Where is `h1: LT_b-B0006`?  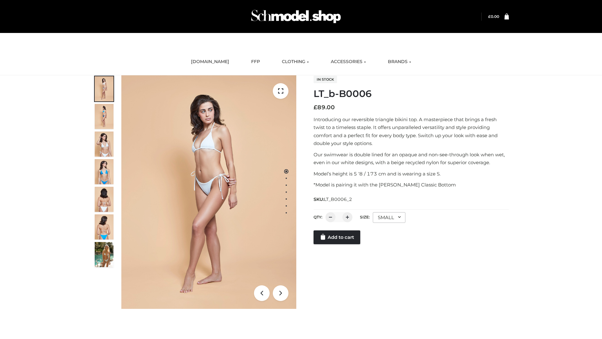 h1: LT_b-B0006 is located at coordinates (411, 94).